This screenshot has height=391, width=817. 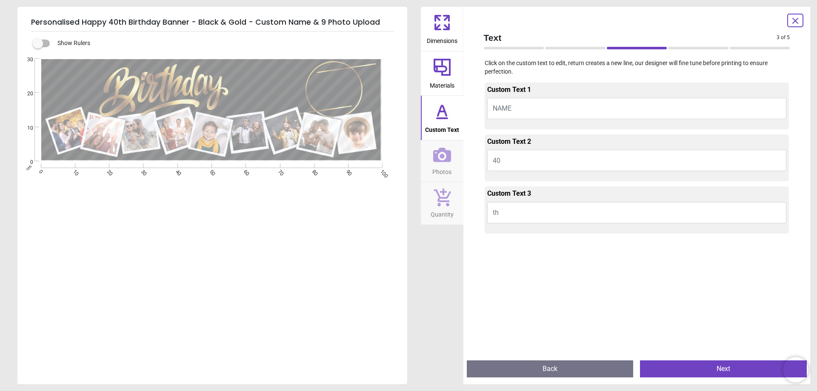 I want to click on span: NAME, so click(x=502, y=108).